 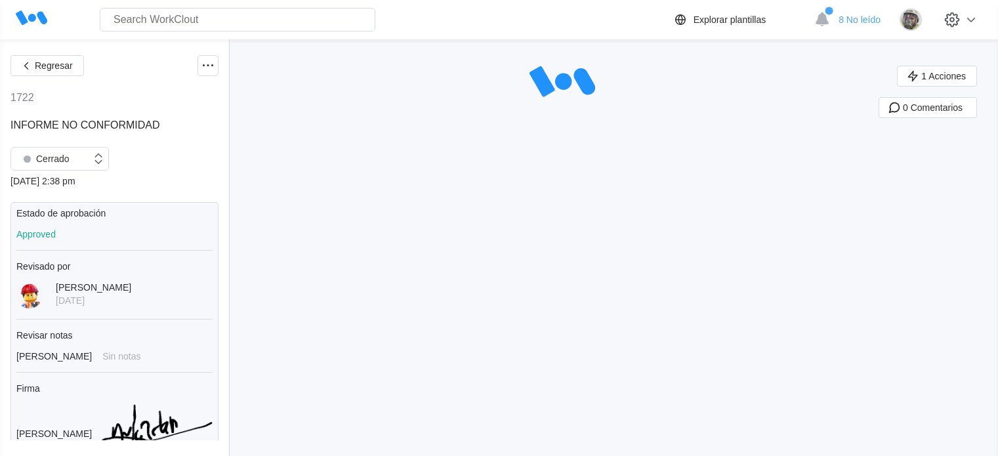 What do you see at coordinates (54, 66) in the screenshot?
I see `span: Regresar` at bounding box center [54, 66].